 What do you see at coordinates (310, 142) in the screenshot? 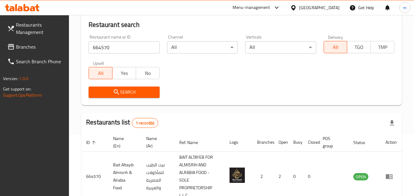
I see `th: Closed` at bounding box center [310, 142].